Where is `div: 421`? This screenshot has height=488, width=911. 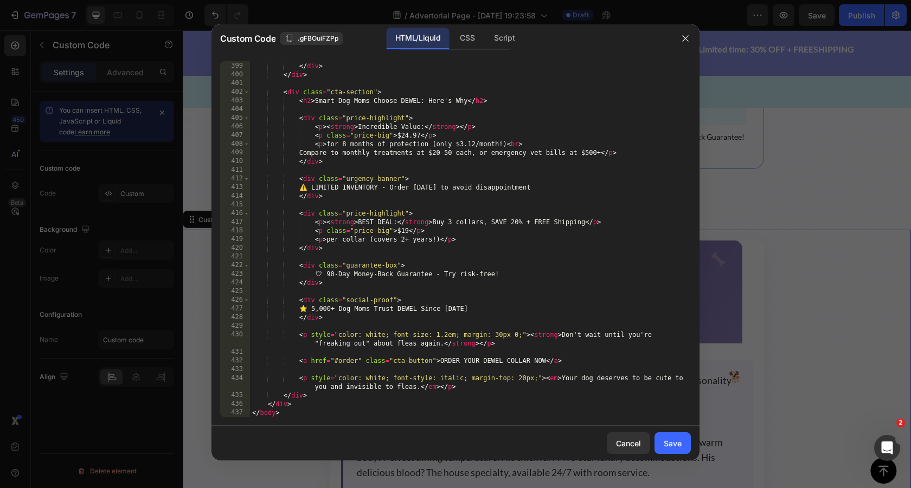 div: 421 is located at coordinates (235, 257).